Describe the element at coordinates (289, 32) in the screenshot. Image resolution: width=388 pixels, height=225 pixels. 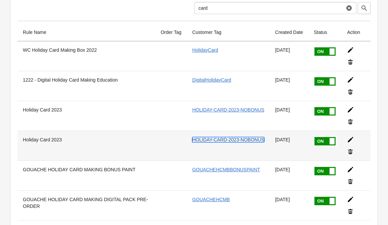
I see `th: Created Date` at that location.